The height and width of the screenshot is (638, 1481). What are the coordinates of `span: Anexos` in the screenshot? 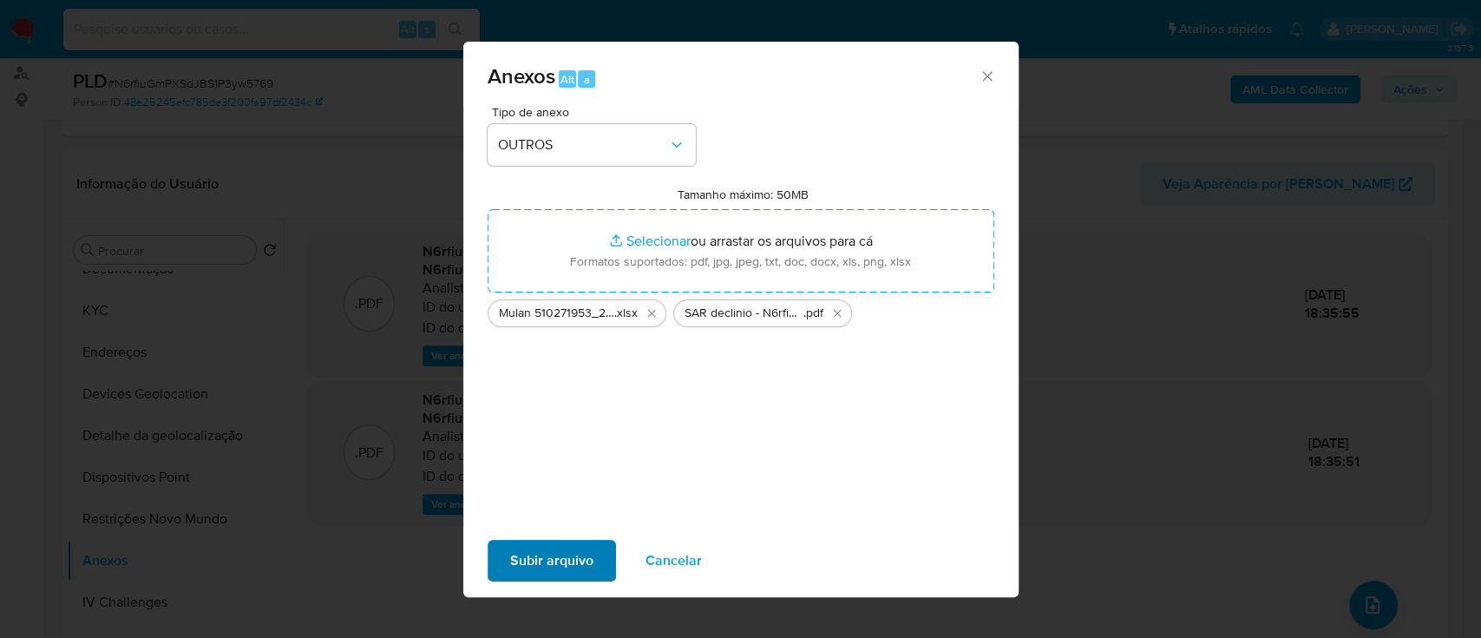 It's located at (521, 75).